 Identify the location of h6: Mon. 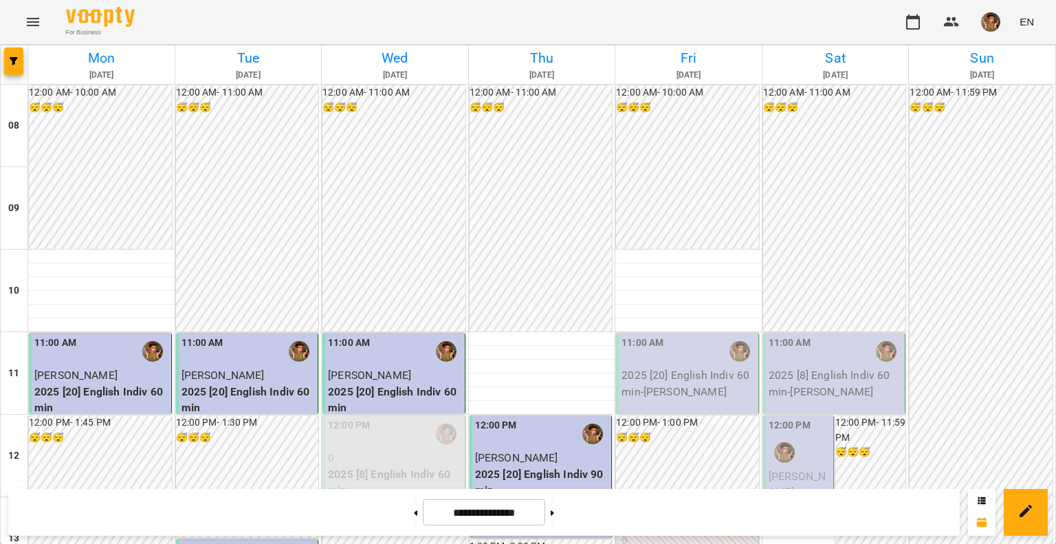
(101, 58).